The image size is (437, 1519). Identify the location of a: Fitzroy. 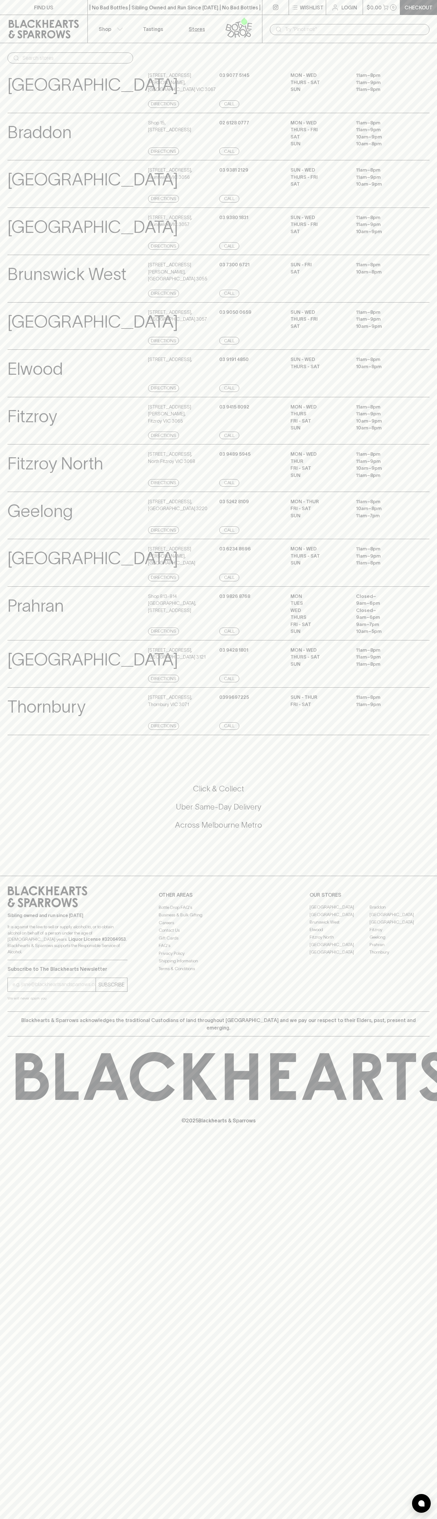
(400, 930).